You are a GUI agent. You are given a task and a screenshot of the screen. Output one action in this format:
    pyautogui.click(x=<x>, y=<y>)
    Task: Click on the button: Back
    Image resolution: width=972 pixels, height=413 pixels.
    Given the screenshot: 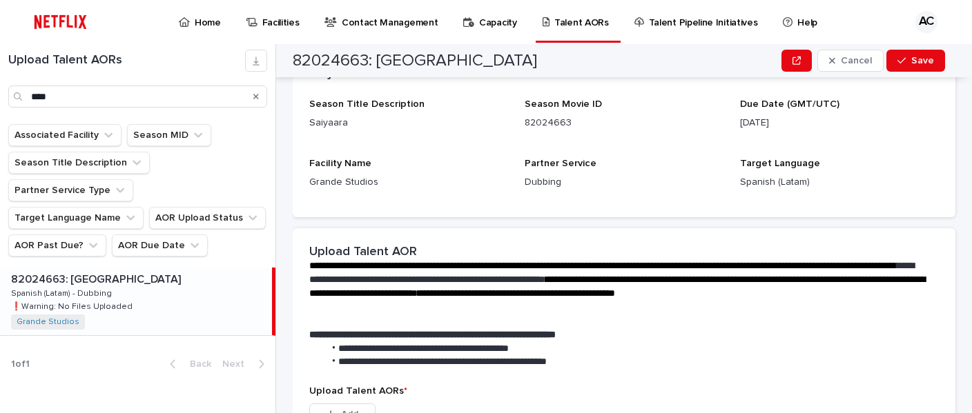 What is the action you would take?
    pyautogui.click(x=188, y=364)
    